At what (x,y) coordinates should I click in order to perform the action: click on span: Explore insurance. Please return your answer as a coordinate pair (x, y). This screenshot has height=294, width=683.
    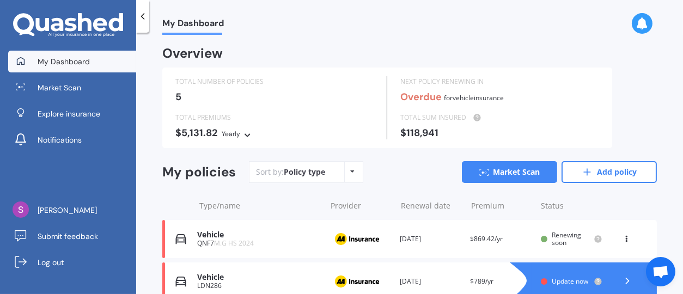
    Looking at the image, I should click on (69, 114).